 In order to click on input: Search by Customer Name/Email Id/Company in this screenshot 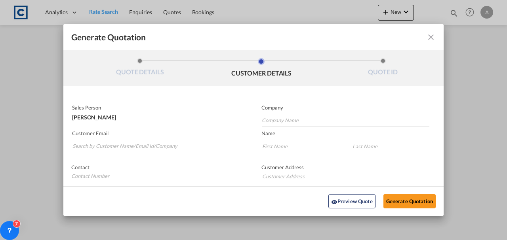, I will do `click(157, 147)`.